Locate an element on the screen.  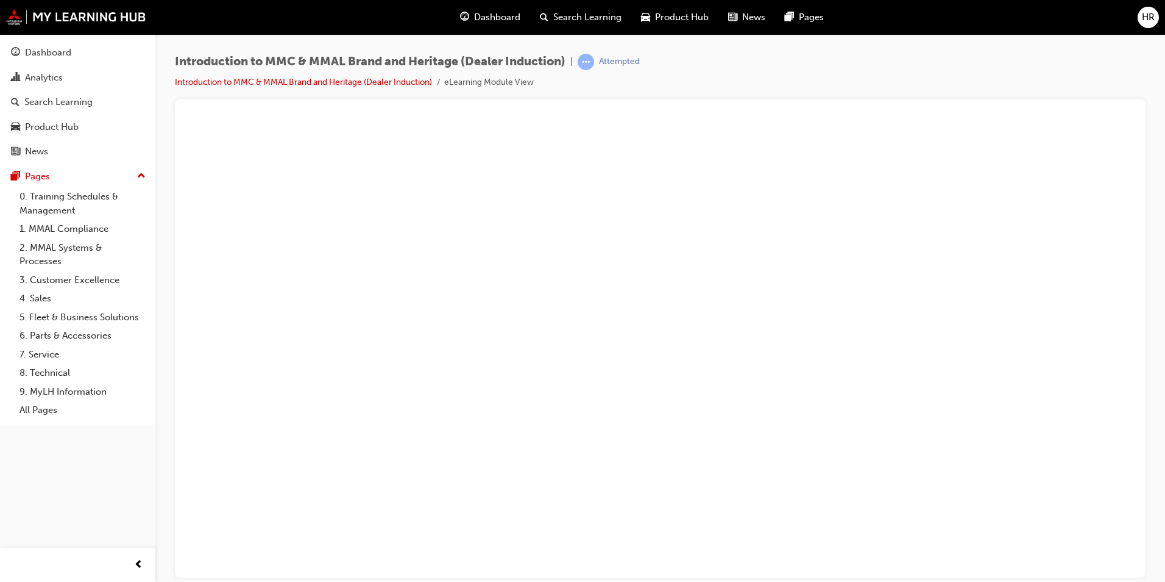
span: chart-icon is located at coordinates (15, 78).